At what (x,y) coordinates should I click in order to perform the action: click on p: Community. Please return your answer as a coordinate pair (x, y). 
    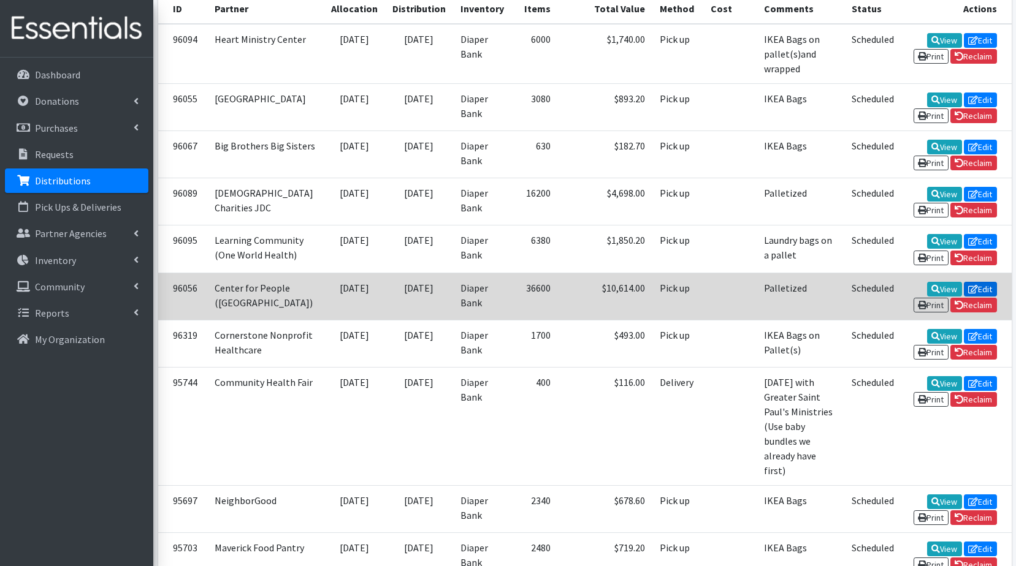
    Looking at the image, I should click on (59, 287).